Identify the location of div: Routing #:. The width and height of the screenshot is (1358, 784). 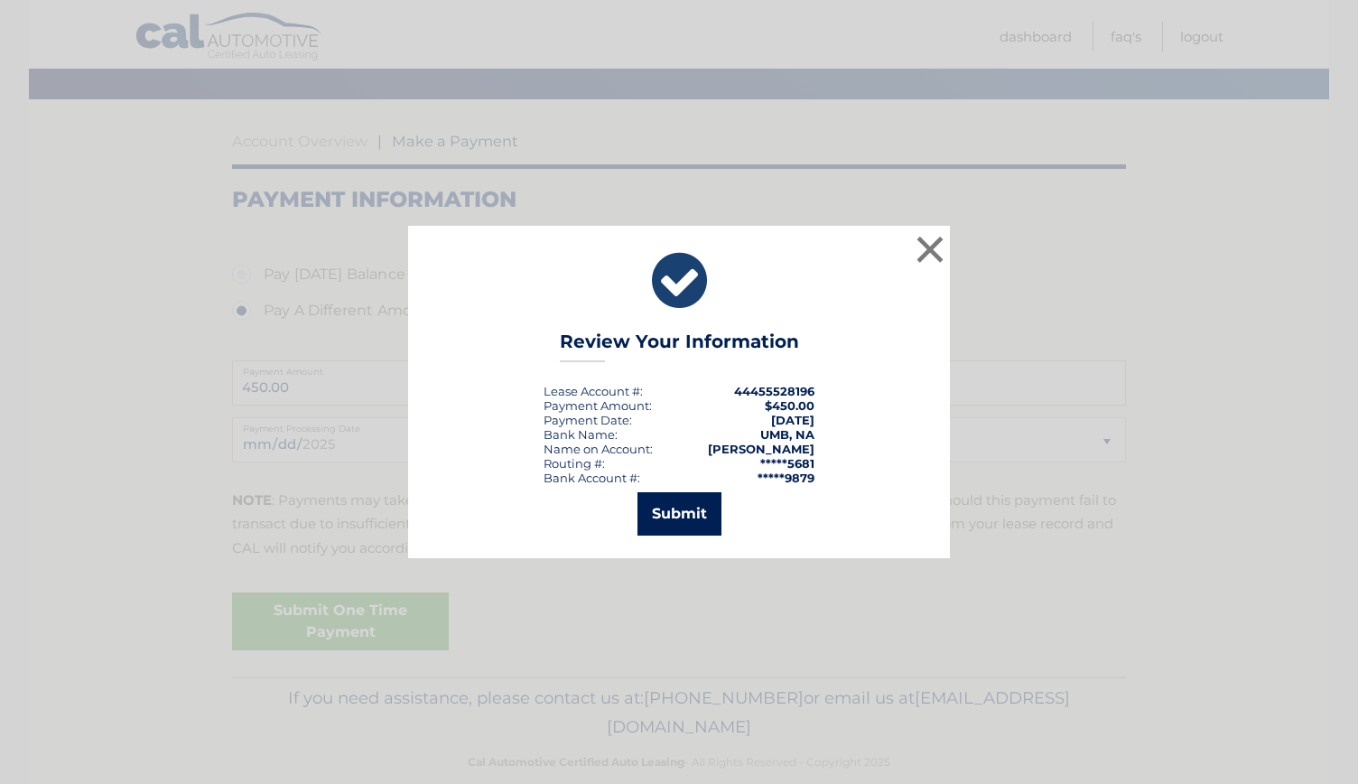
(574, 463).